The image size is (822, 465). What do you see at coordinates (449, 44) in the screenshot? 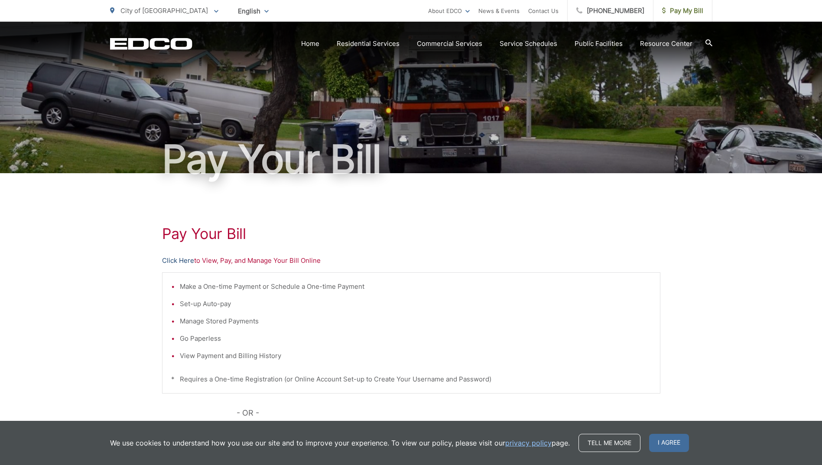
I see `a: Commercial Services` at bounding box center [449, 44].